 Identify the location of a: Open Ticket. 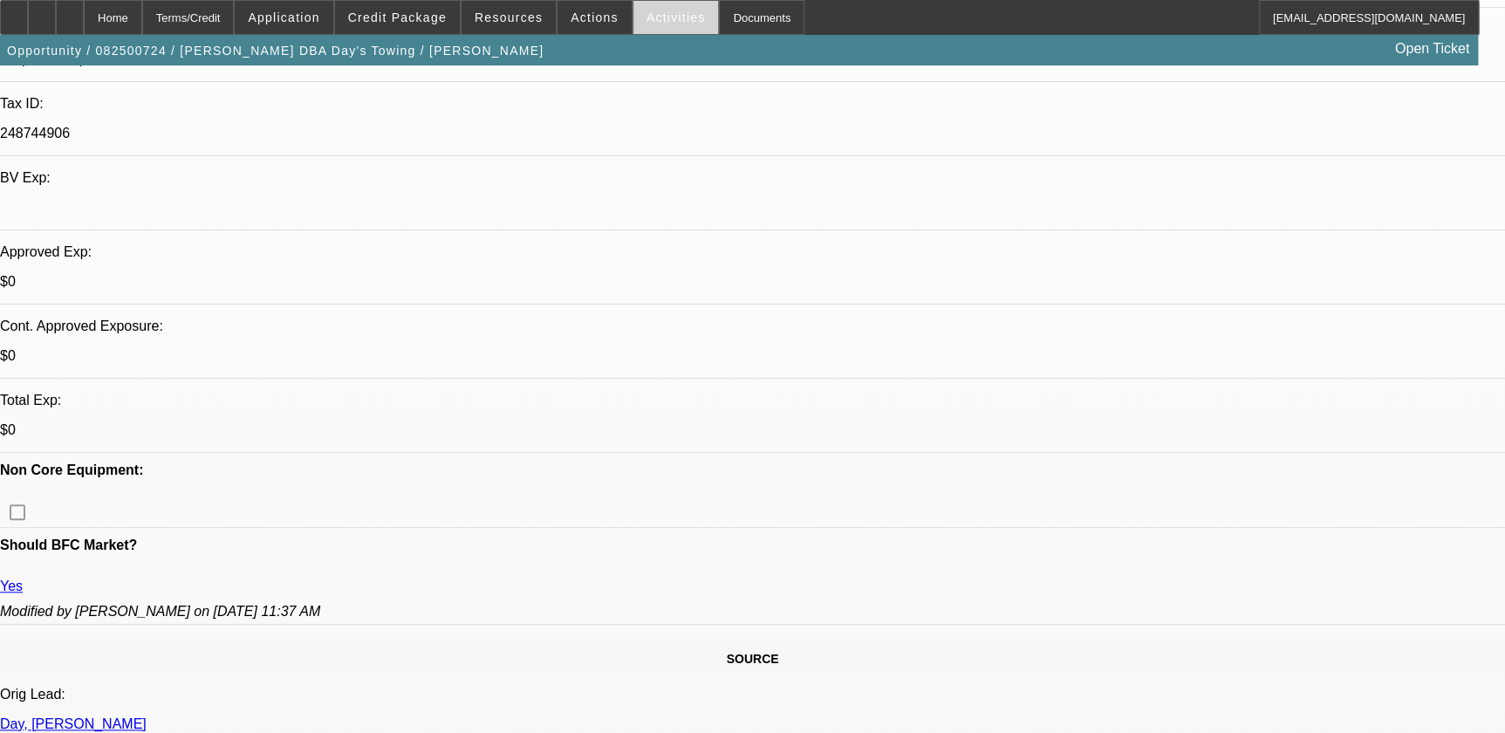
(1432, 49).